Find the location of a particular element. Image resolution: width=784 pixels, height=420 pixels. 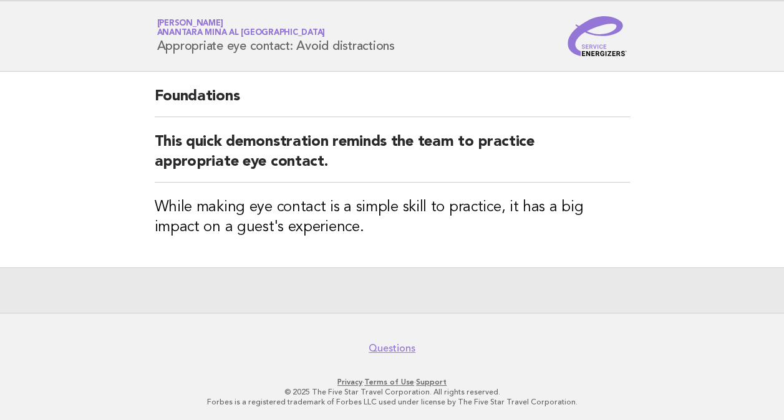

a: Support is located at coordinates (431, 382).